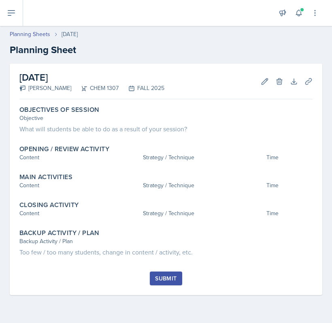 This screenshot has height=323, width=332. What do you see at coordinates (95, 88) in the screenshot?
I see `div: CHEM 1307` at bounding box center [95, 88].